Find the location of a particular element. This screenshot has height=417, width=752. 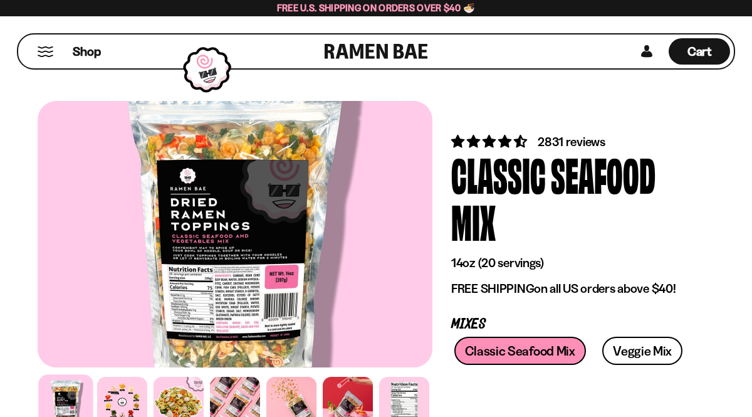

strong: FREE SHIPPING is located at coordinates (493, 288).